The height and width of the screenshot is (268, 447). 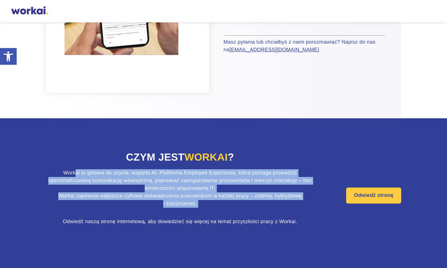 What do you see at coordinates (304, 46) in the screenshot?
I see `p: Masz pytania lub chciałbyś z nami porozmawiać? Napisz do nas na .` at bounding box center [304, 46].